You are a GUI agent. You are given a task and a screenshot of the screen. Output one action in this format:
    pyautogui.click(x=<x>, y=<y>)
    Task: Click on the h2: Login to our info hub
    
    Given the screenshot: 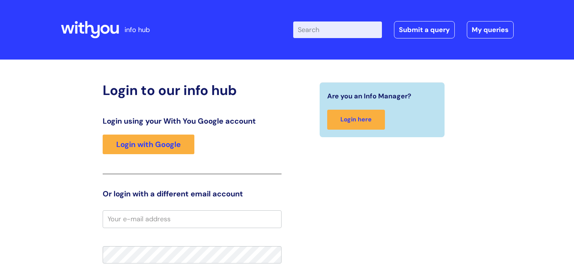 What is the action you would take?
    pyautogui.click(x=192, y=90)
    